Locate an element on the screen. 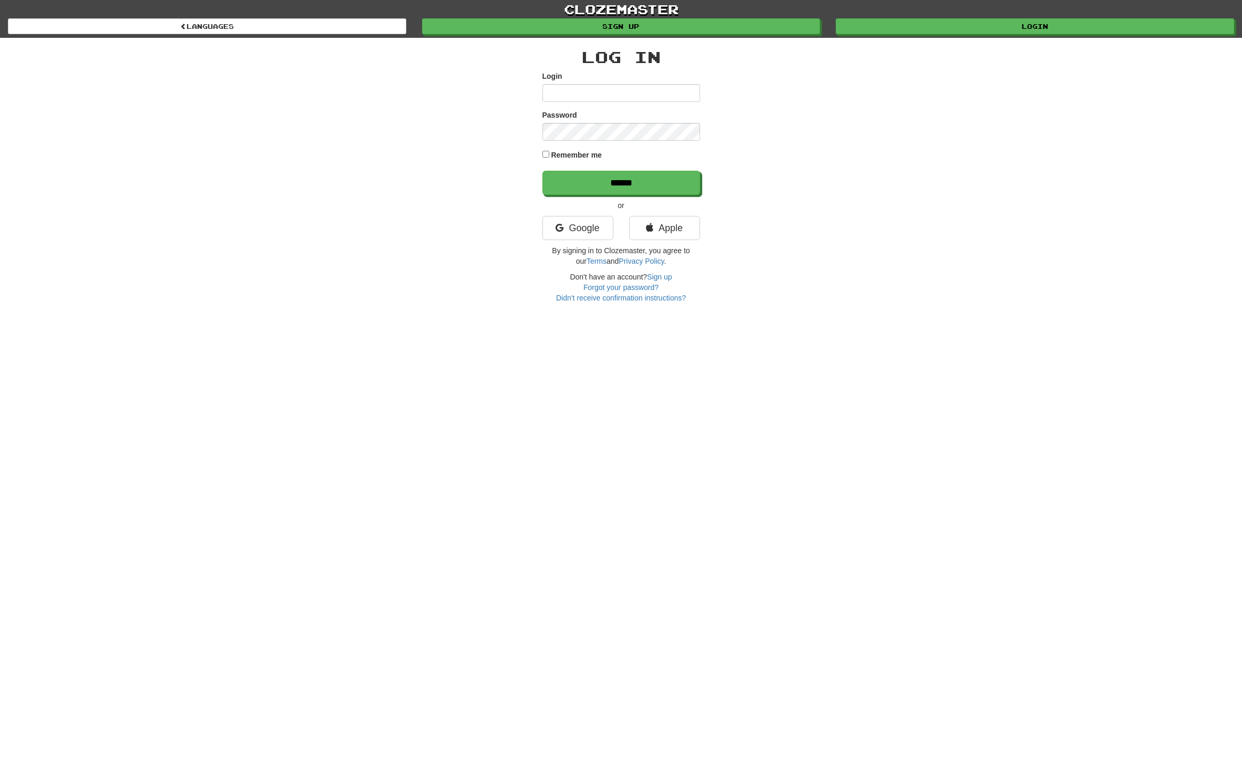 The width and height of the screenshot is (1242, 777). a: Apple is located at coordinates (664, 228).